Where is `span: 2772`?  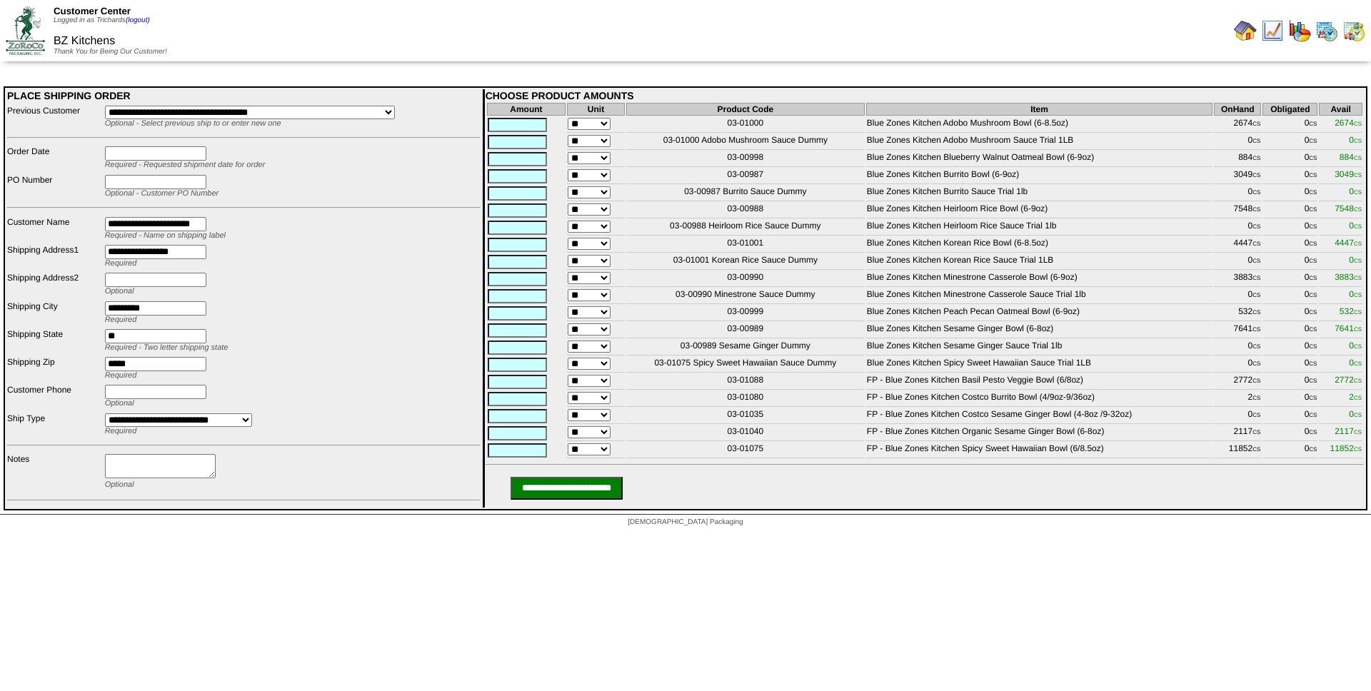
span: 2772 is located at coordinates (1348, 380).